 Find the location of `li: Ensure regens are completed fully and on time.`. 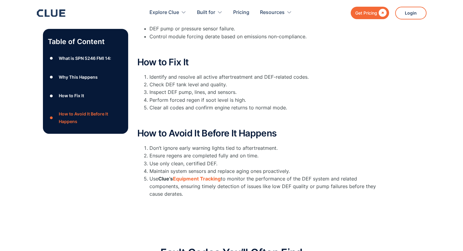

li: Ensure regens are completed fully and on time. is located at coordinates (265, 156).